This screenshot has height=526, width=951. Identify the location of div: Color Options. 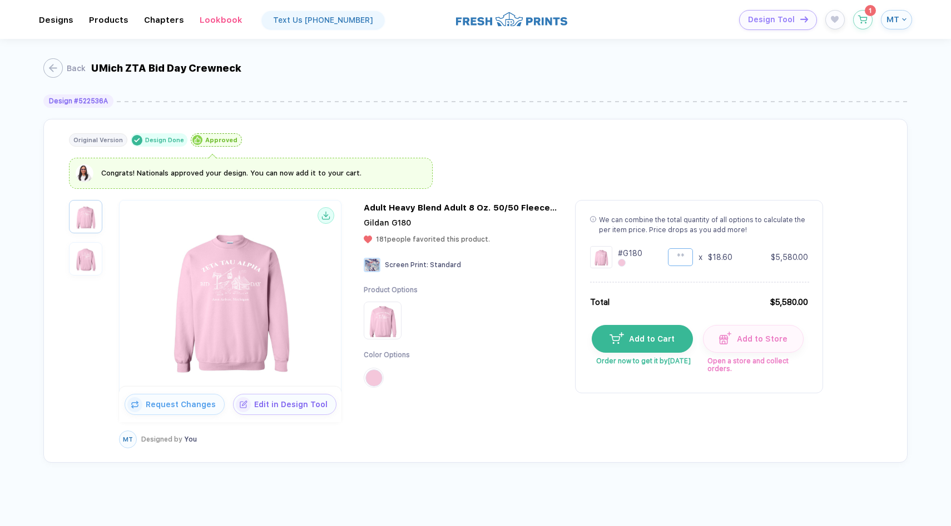
(390, 355).